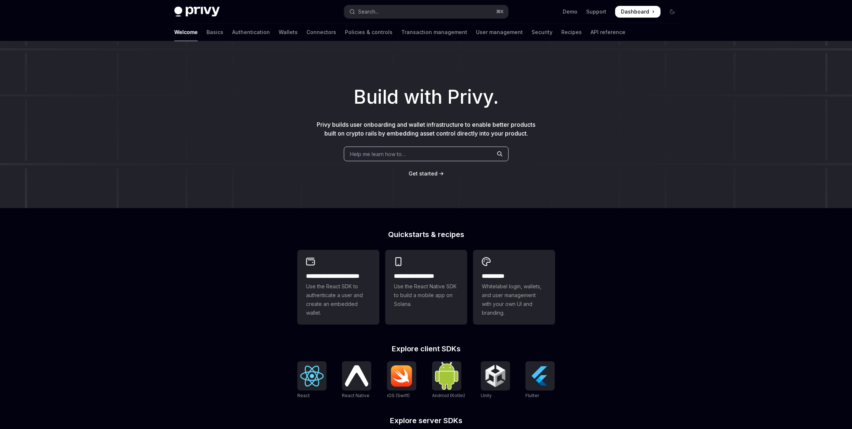 The image size is (852, 429). What do you see at coordinates (338, 299) in the screenshot?
I see `span: Use the React SDK to authenticate a user and create an embedded wallet.` at bounding box center [338, 299].